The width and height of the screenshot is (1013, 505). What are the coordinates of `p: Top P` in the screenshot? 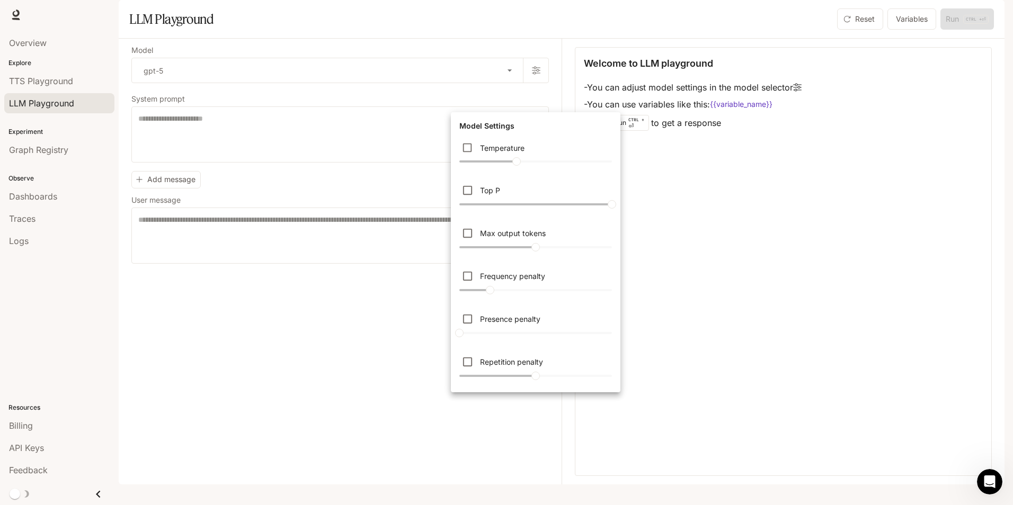 It's located at (490, 190).